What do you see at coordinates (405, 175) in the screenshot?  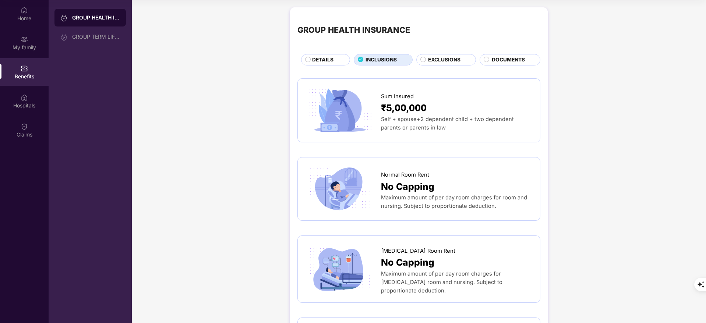 I see `span: Normal Room Rent` at bounding box center [405, 175].